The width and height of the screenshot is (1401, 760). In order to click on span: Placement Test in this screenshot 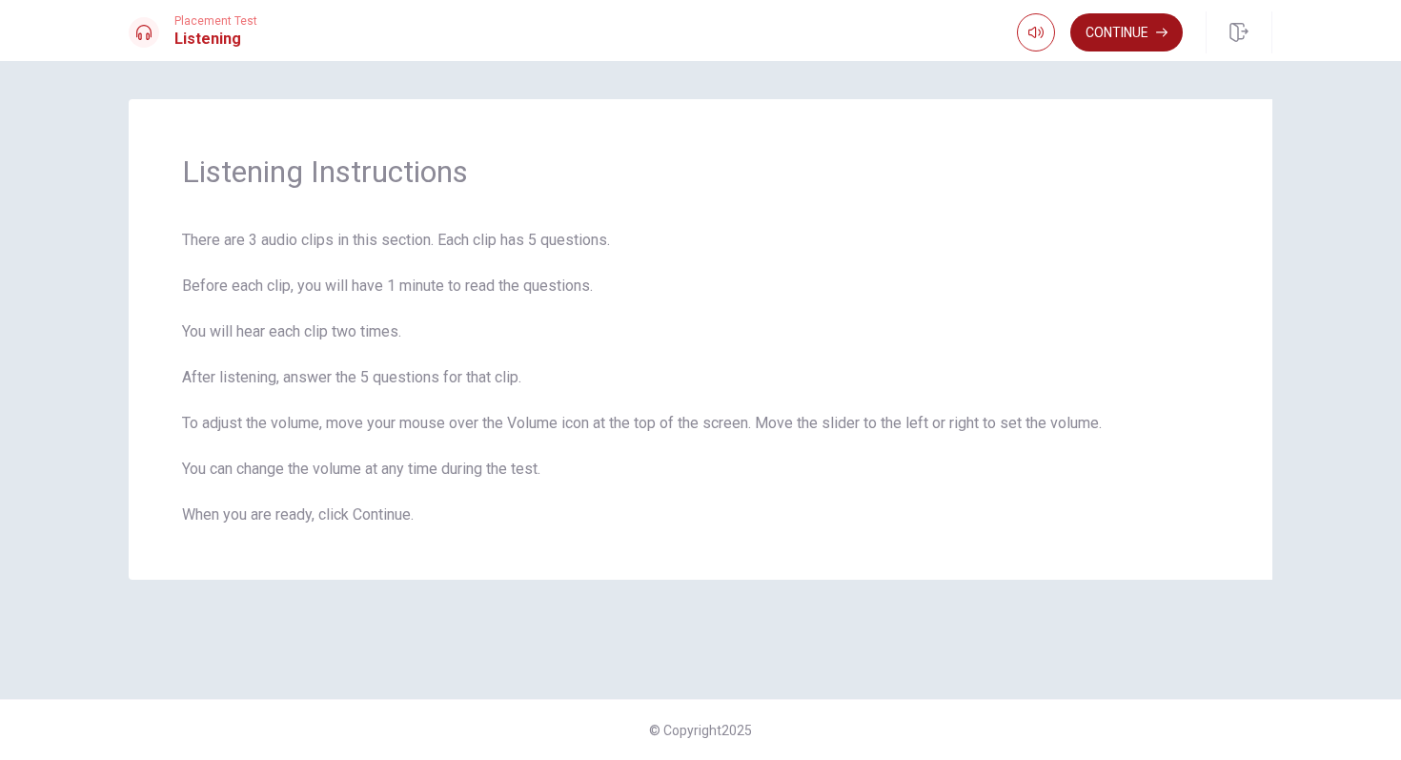, I will do `click(215, 21)`.